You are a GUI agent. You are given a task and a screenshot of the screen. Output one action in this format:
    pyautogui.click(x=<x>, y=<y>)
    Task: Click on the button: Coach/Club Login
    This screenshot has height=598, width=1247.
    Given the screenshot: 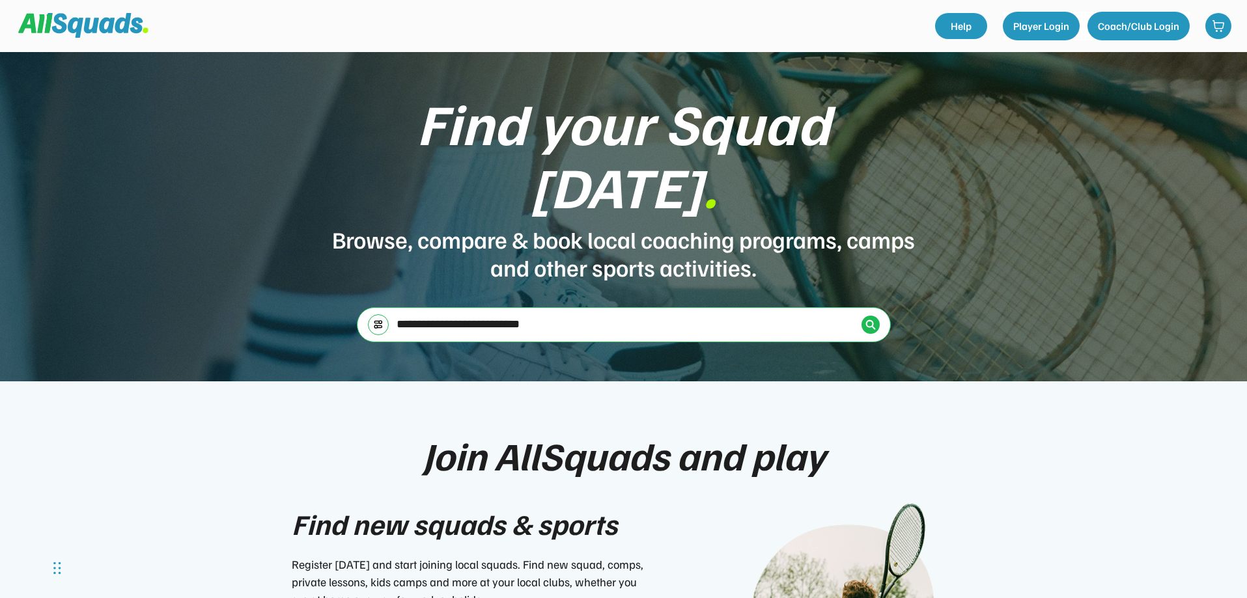 What is the action you would take?
    pyautogui.click(x=1138, y=26)
    